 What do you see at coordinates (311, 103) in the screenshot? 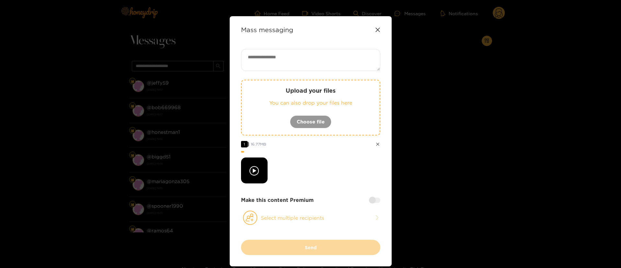
I see `p: You can also drop your files here` at bounding box center [311, 103].